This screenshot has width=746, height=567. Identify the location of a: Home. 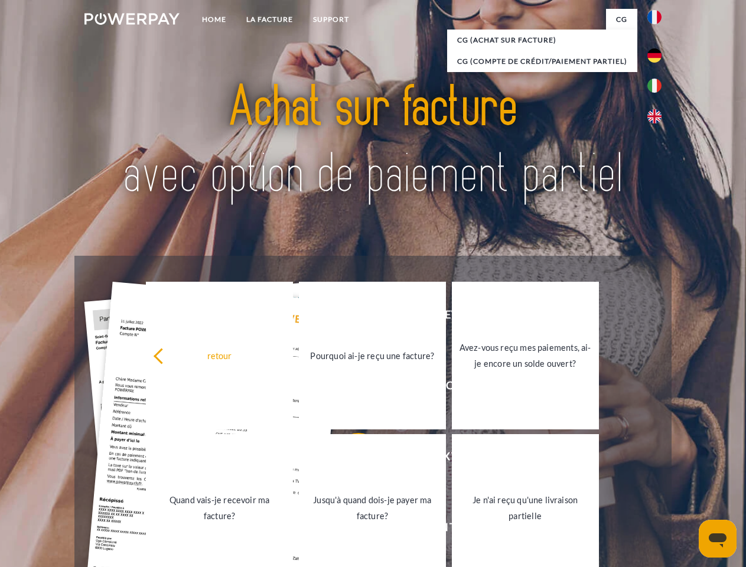
(214, 19).